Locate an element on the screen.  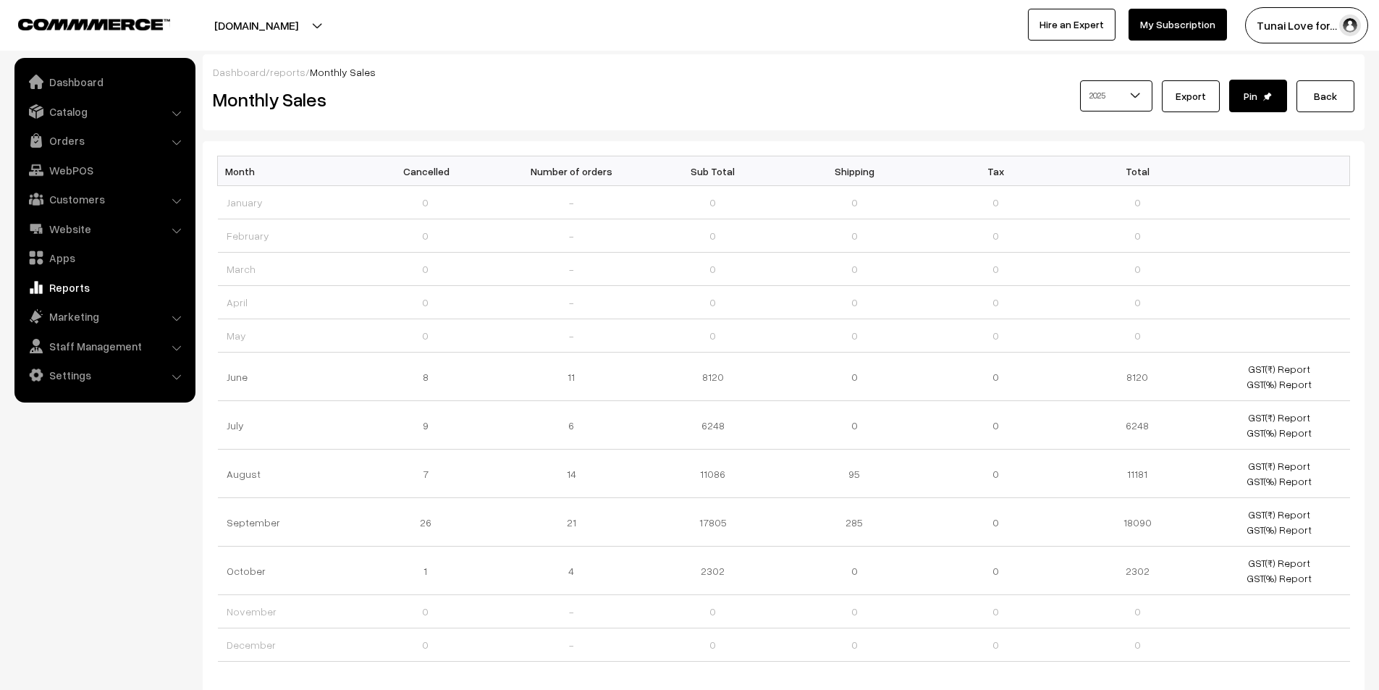
td: February is located at coordinates (289, 236).